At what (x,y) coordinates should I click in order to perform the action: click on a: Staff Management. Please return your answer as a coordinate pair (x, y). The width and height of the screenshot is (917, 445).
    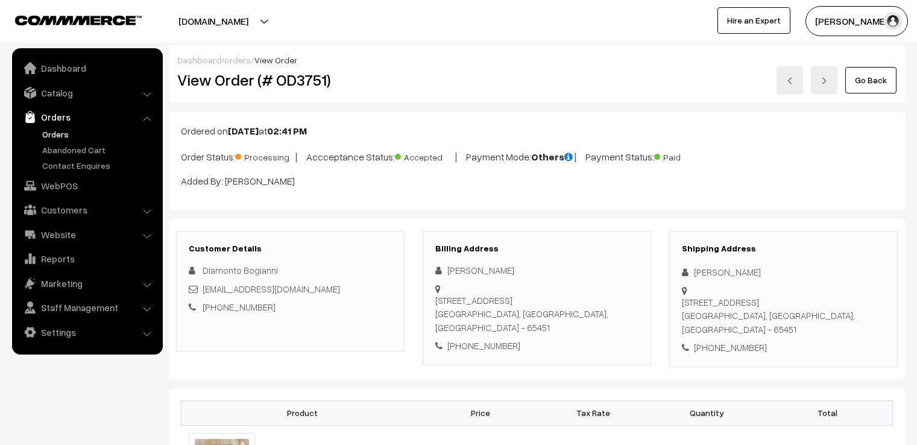
    Looking at the image, I should click on (87, 307).